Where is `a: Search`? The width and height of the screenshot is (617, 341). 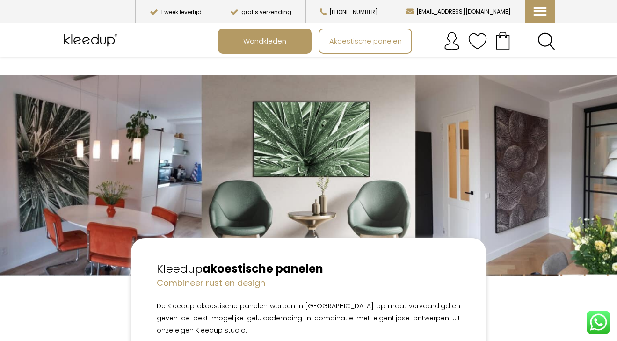
a: Search is located at coordinates (546, 41).